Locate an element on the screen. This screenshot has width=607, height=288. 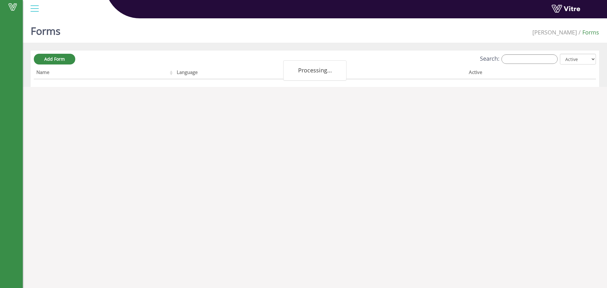
div: Processing... is located at coordinates (315, 71).